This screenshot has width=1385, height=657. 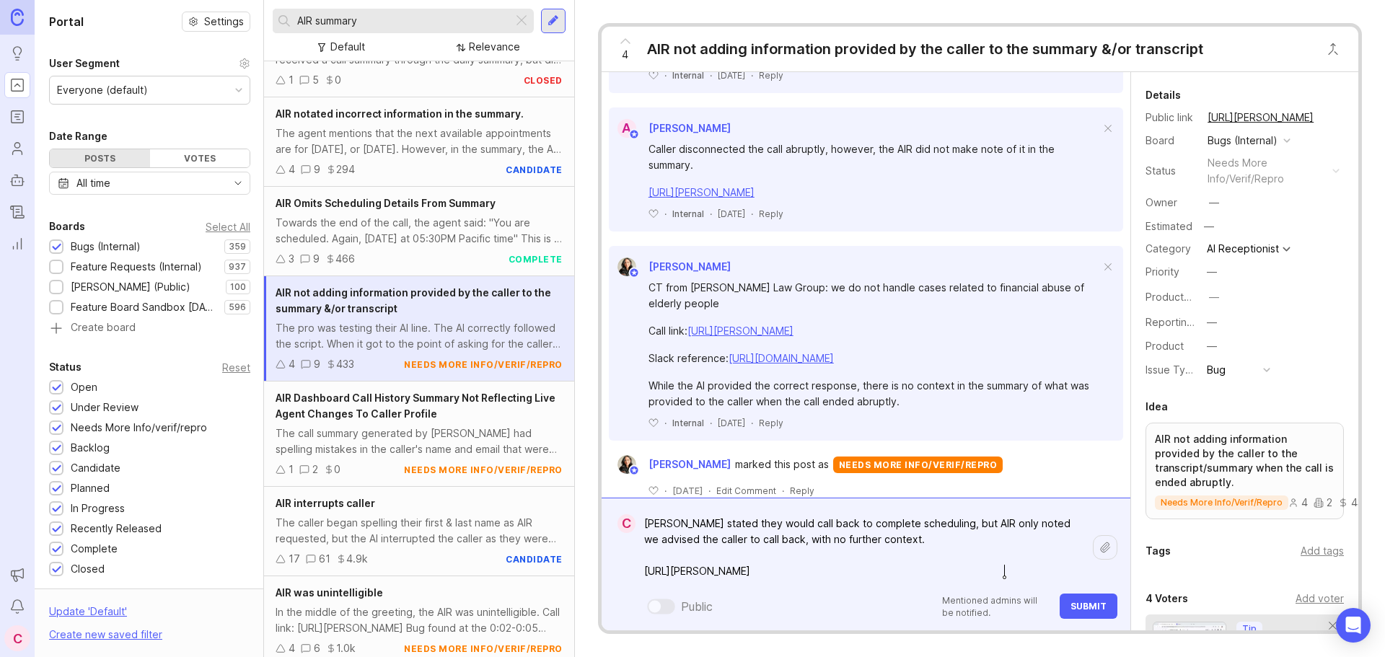 What do you see at coordinates (17, 149) in the screenshot?
I see `a: Users` at bounding box center [17, 149].